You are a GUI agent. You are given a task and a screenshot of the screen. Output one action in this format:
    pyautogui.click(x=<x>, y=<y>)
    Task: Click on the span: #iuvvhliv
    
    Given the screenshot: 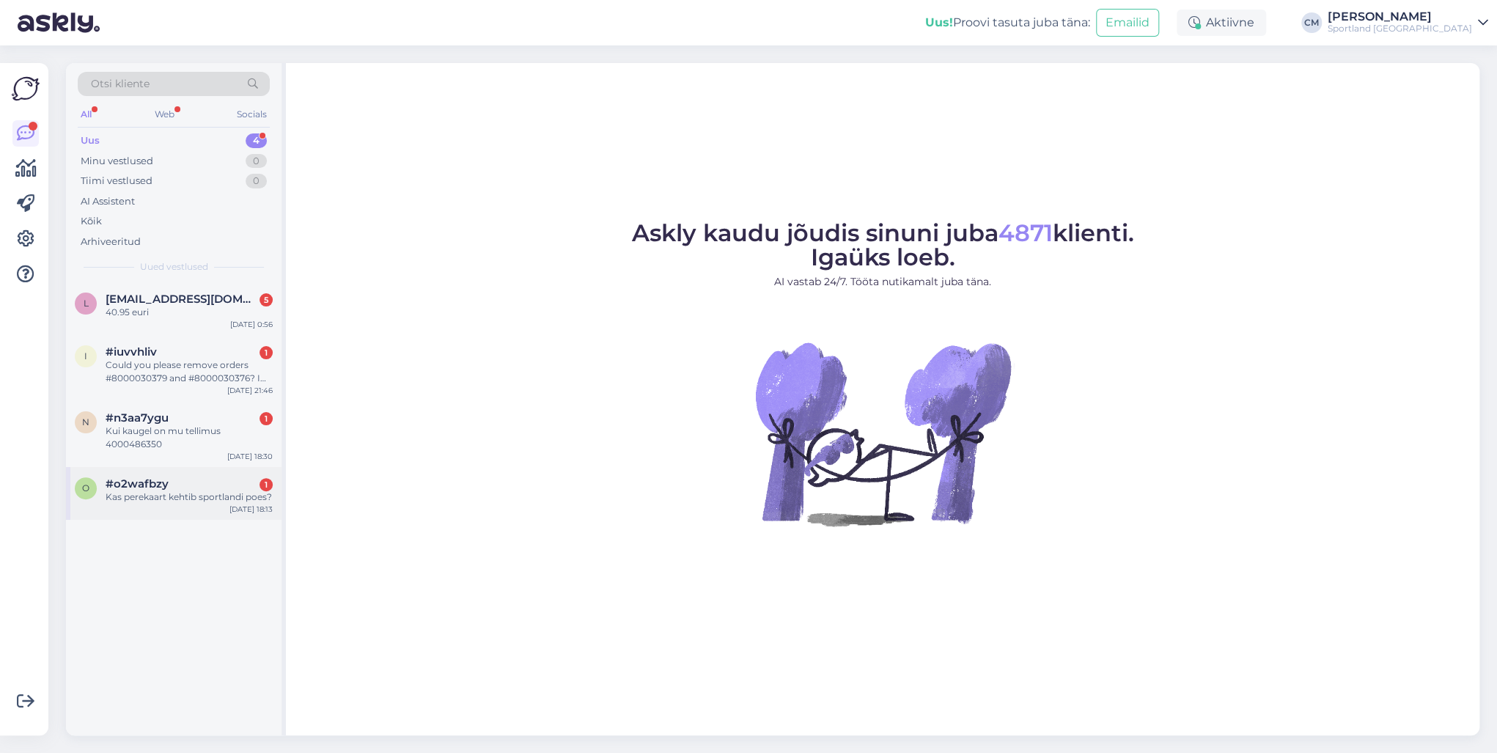 What is the action you would take?
    pyautogui.click(x=131, y=352)
    